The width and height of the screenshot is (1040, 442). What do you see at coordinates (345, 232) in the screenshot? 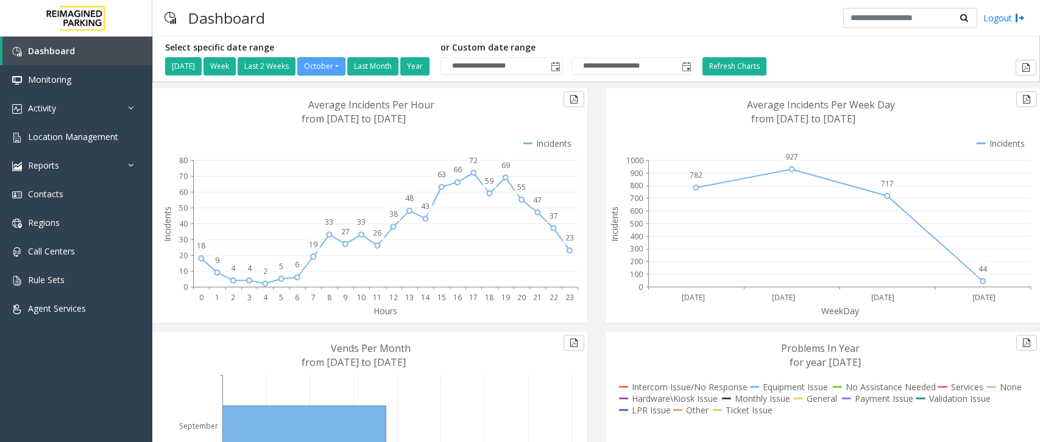
I see `text: 27` at bounding box center [345, 232].